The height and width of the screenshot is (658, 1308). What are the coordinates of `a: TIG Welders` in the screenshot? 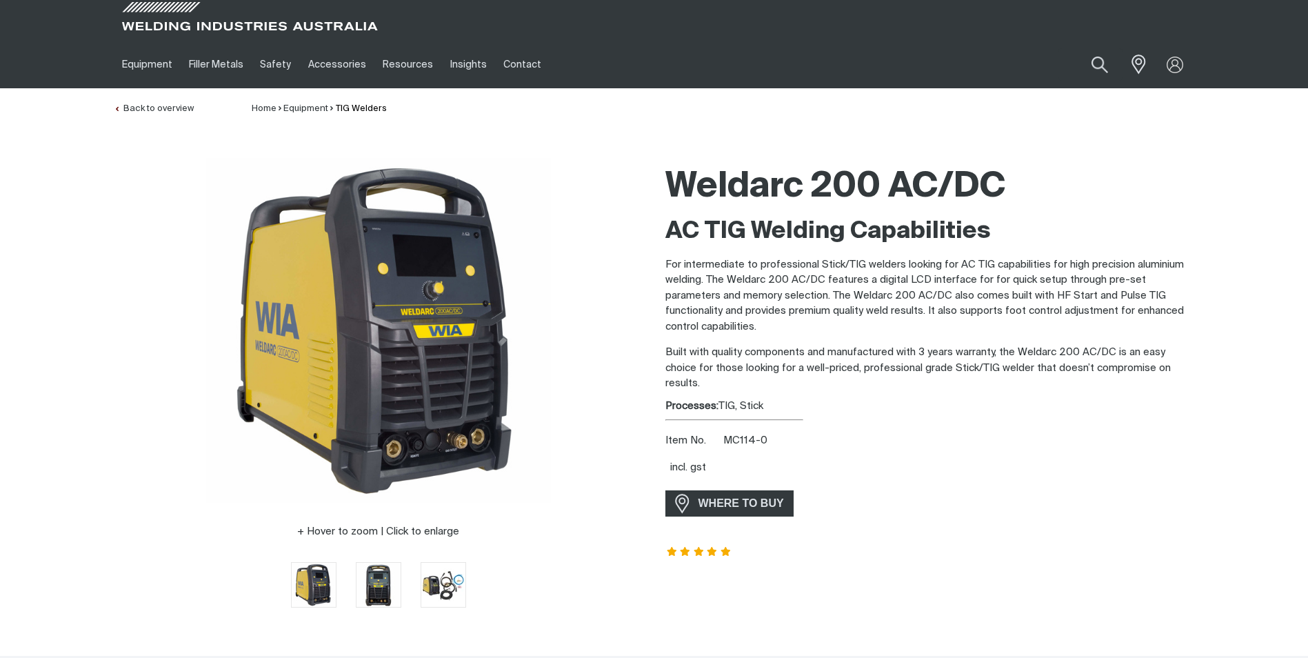 It's located at (361, 108).